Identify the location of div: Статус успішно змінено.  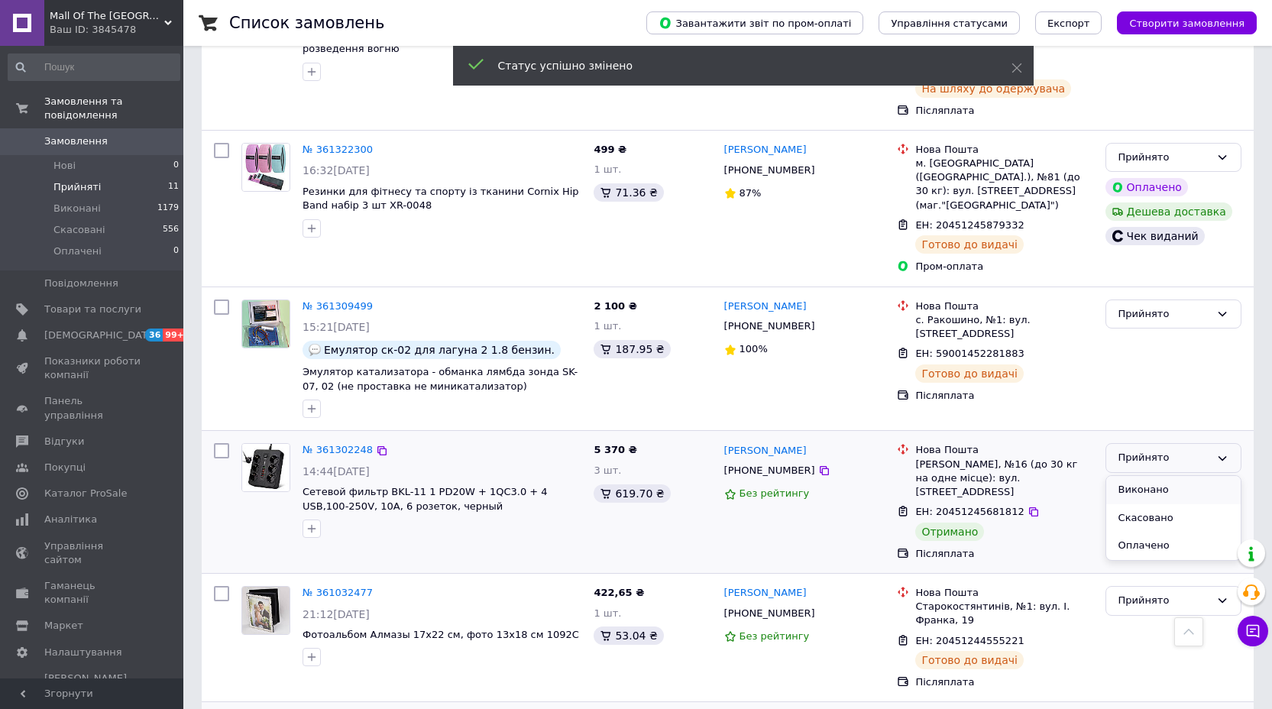
(736, 66).